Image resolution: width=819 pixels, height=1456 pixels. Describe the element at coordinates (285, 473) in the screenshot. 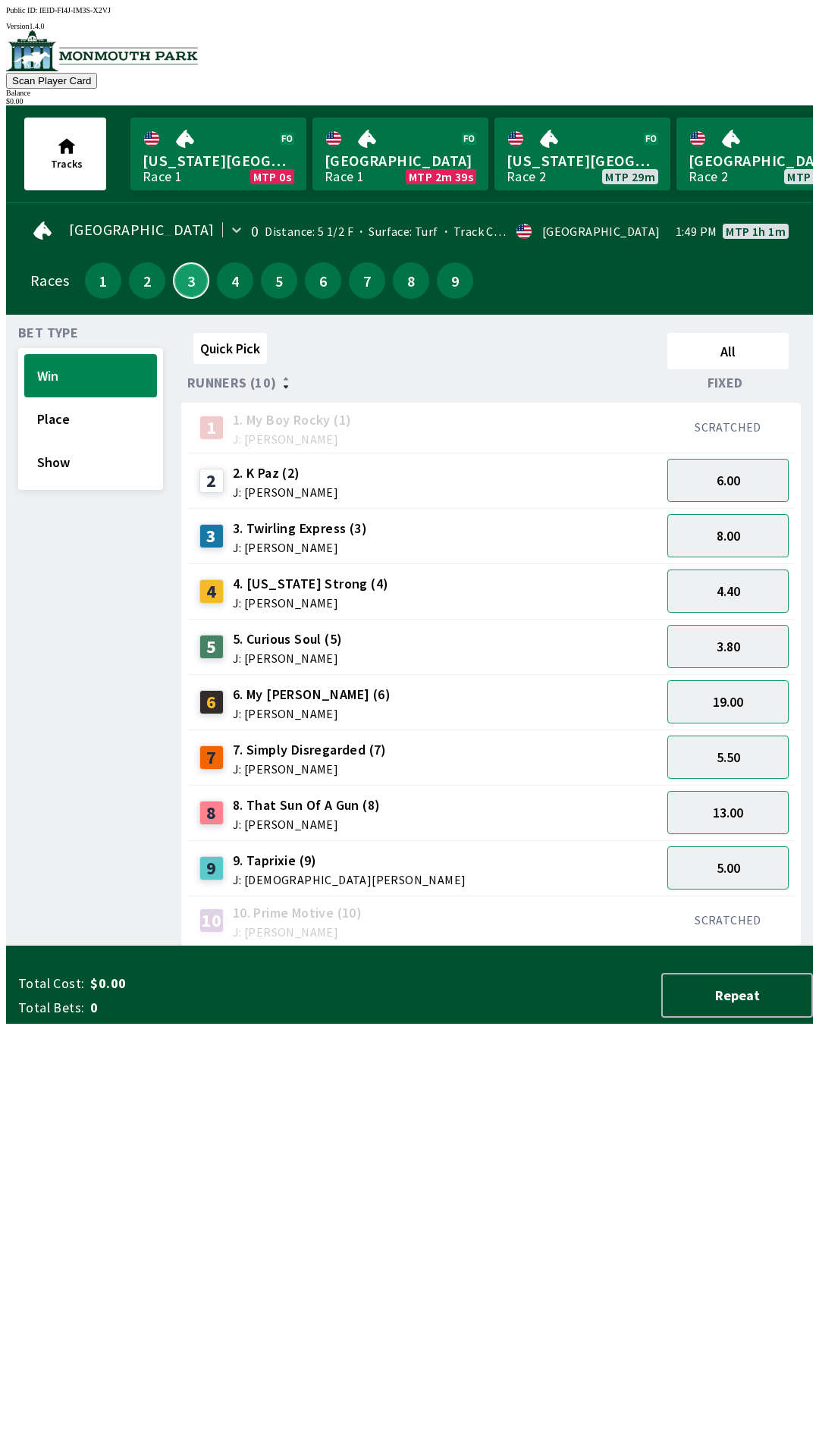

I see `span: 2. K Paz (2)` at that location.